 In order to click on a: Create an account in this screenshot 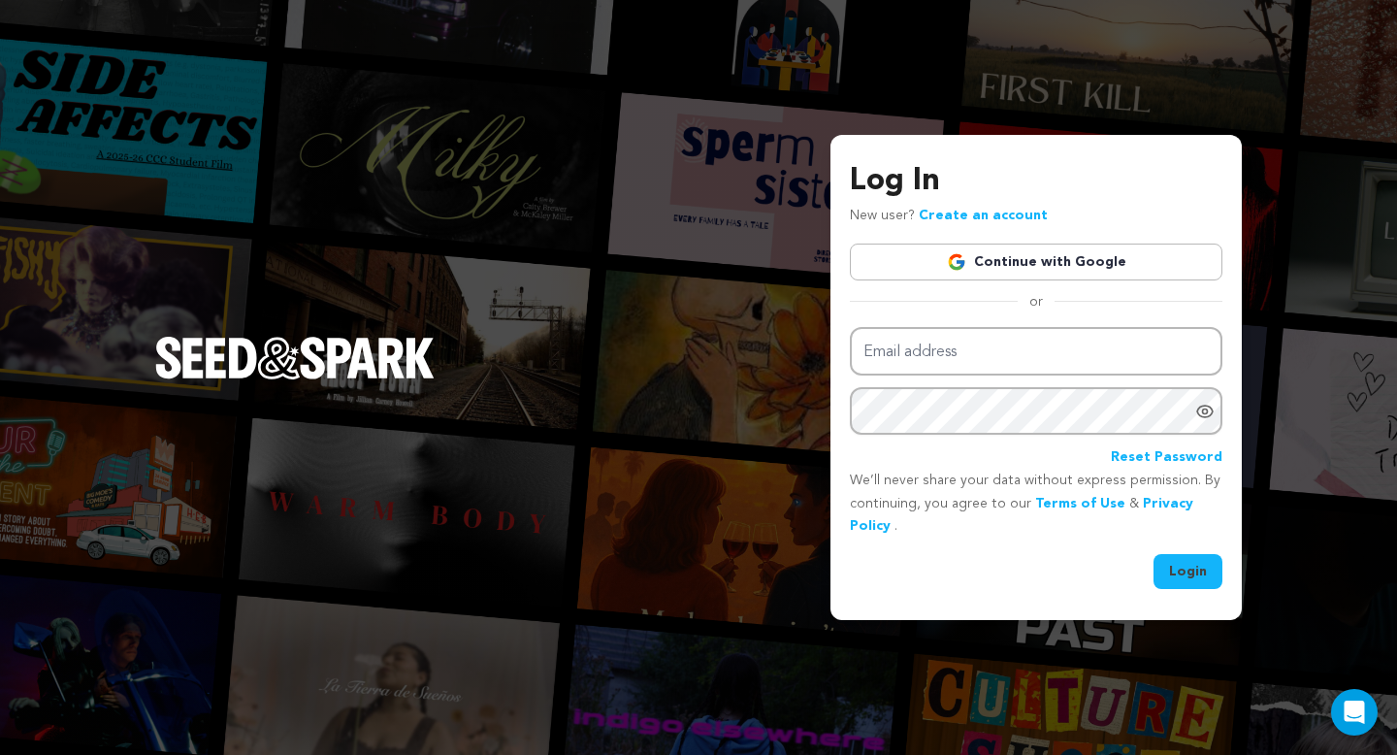, I will do `click(983, 215)`.